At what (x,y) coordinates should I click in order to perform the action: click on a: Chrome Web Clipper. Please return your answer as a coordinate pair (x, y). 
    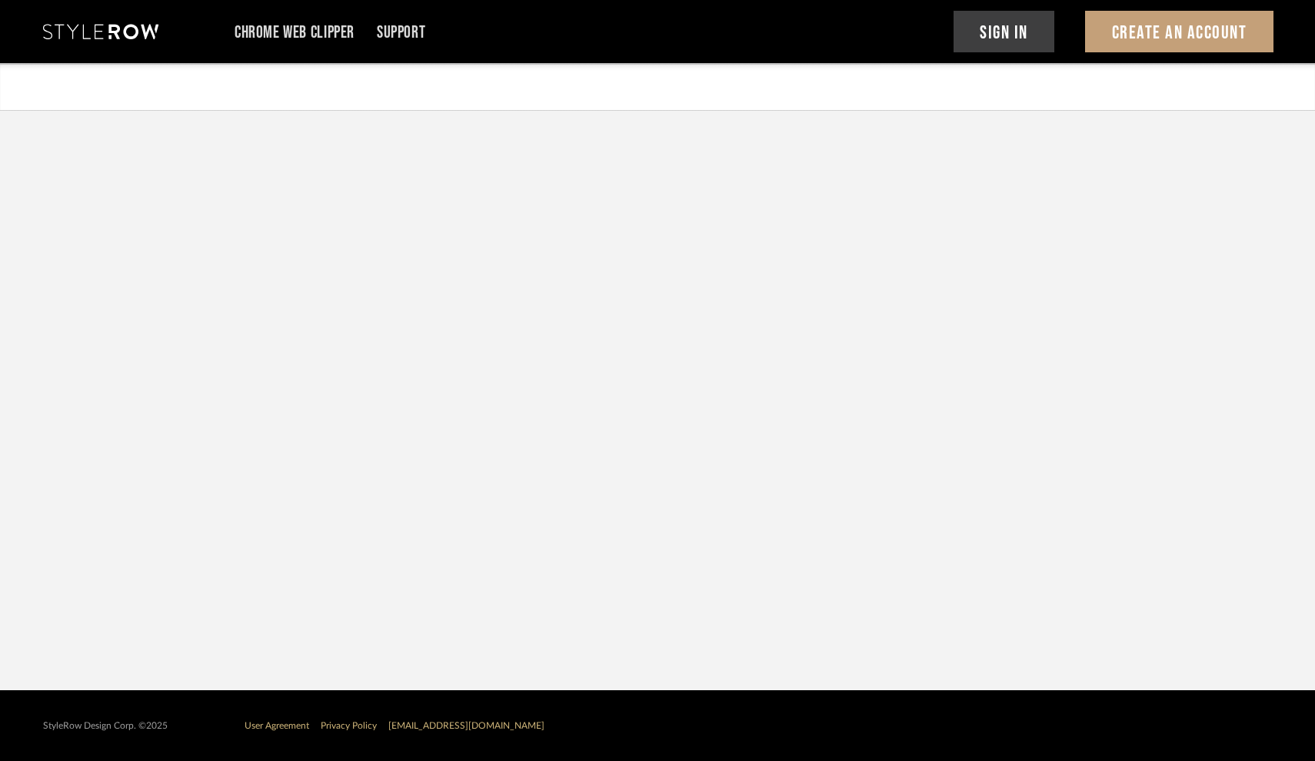
    Looking at the image, I should click on (295, 32).